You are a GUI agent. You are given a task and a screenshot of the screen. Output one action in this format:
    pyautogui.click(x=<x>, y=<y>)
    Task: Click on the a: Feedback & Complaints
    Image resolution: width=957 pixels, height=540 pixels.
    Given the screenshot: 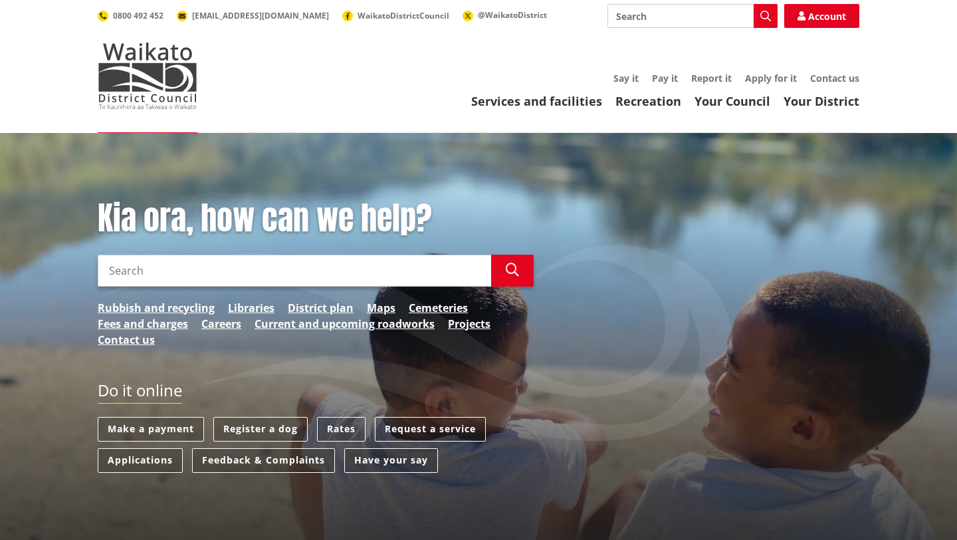 What is the action you would take?
    pyautogui.click(x=263, y=460)
    